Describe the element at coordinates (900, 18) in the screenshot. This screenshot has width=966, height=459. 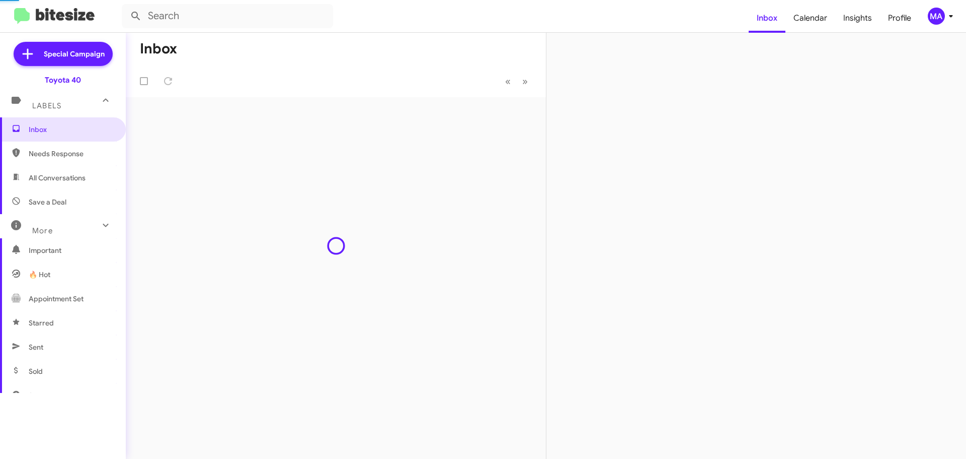
I see `a: Profile` at that location.